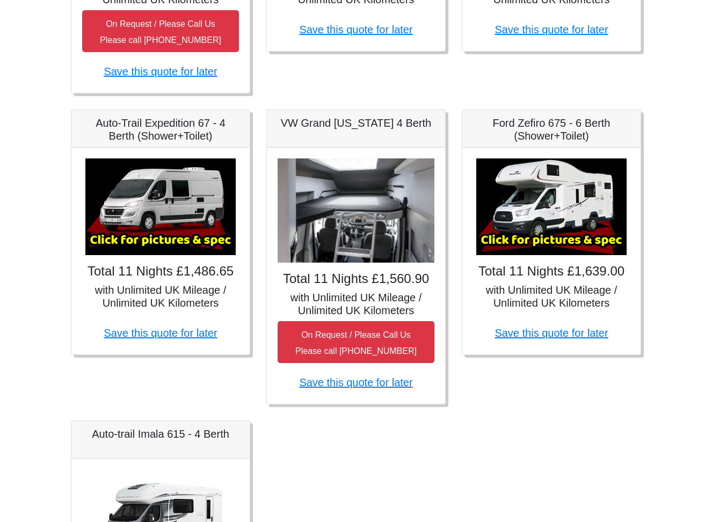  Describe the element at coordinates (356, 210) in the screenshot. I see `img: VW Grand California 4 Berth` at that location.